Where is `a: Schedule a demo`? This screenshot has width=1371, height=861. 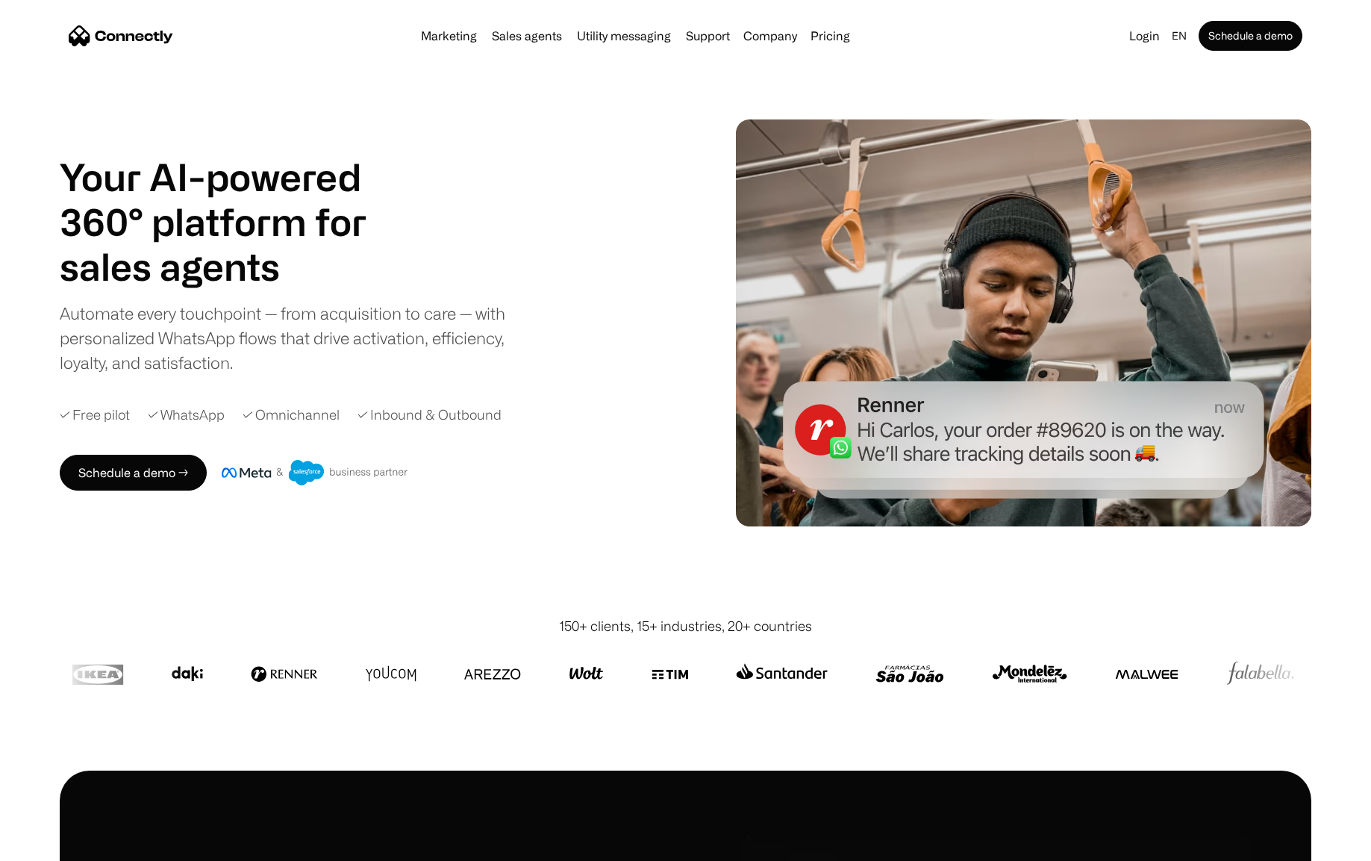
a: Schedule a demo is located at coordinates (1250, 36).